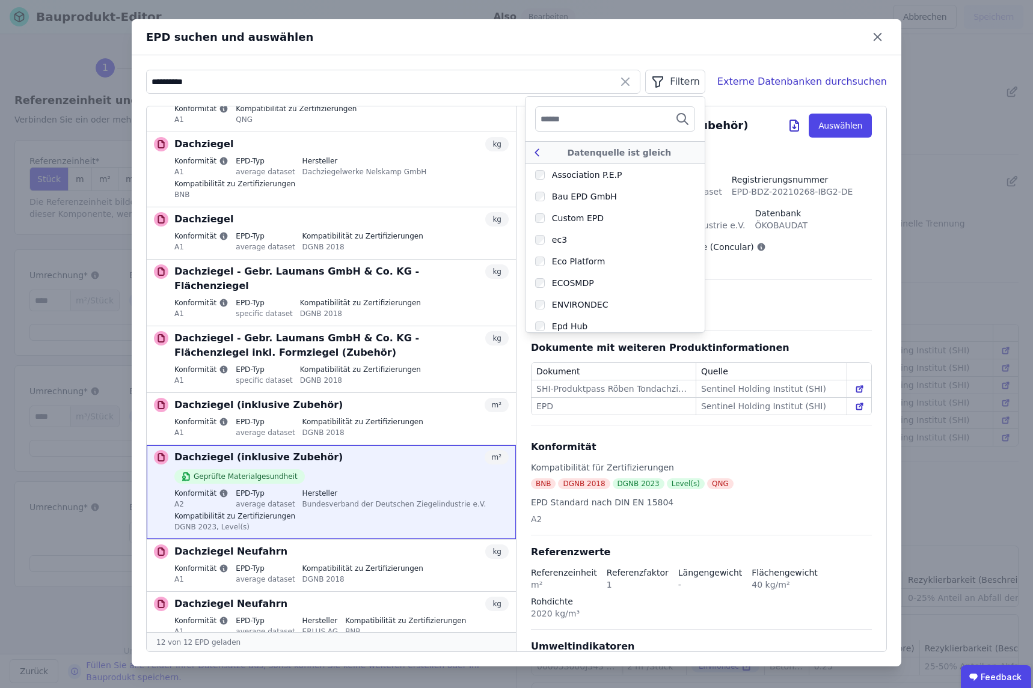  Describe the element at coordinates (540, 326) in the screenshot. I see `input: Epd Hub` at that location.